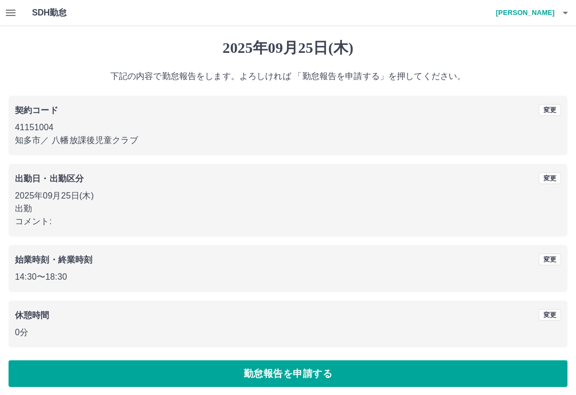 This screenshot has height=395, width=576. Describe the element at coordinates (36, 110) in the screenshot. I see `b: 契約コード` at that location.